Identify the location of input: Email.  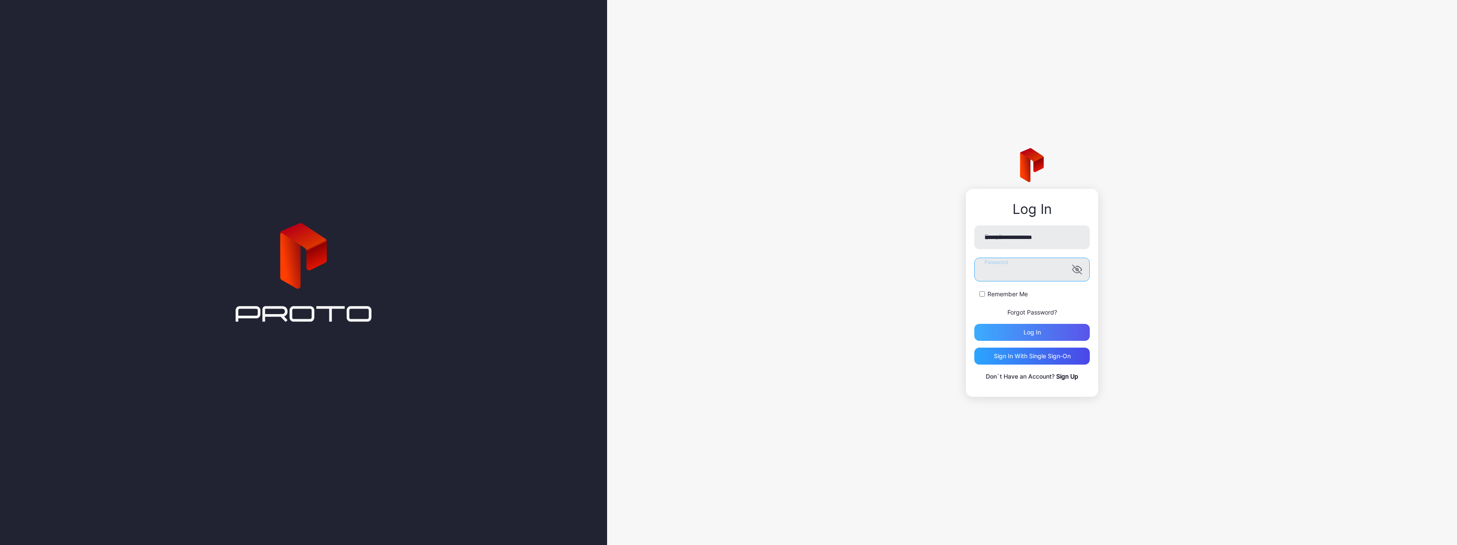
(1032, 237).